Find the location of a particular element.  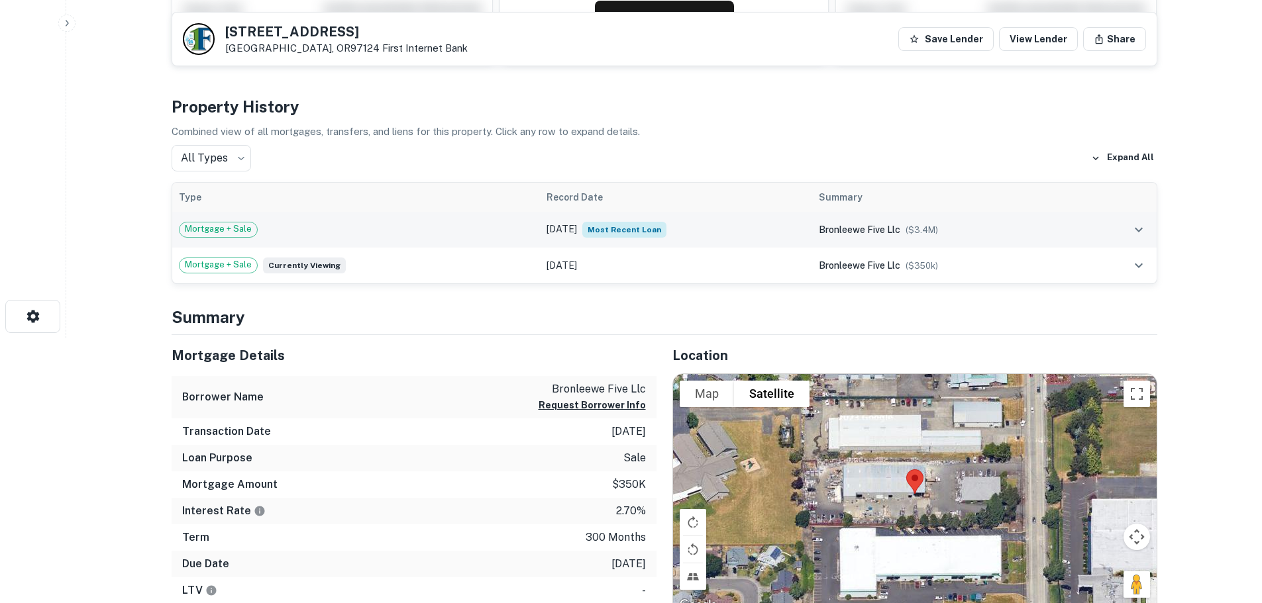

th: Record Date is located at coordinates (676, 197).